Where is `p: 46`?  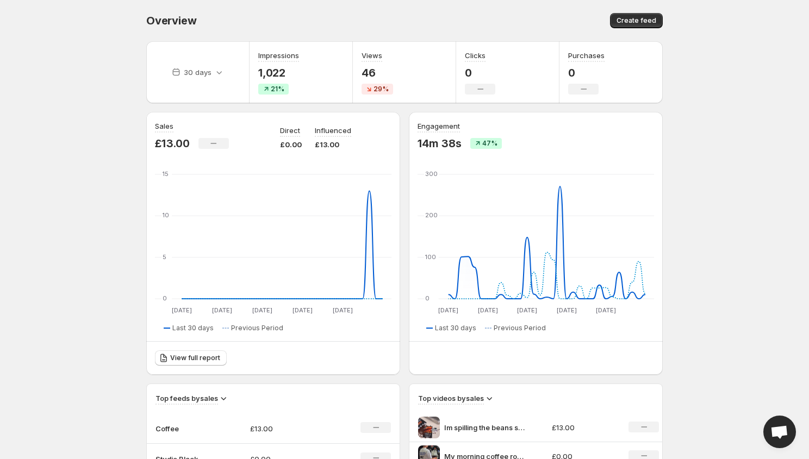 p: 46 is located at coordinates (377, 73).